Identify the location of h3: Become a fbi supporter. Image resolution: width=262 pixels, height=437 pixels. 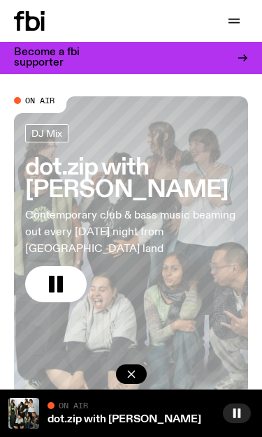
(70, 58).